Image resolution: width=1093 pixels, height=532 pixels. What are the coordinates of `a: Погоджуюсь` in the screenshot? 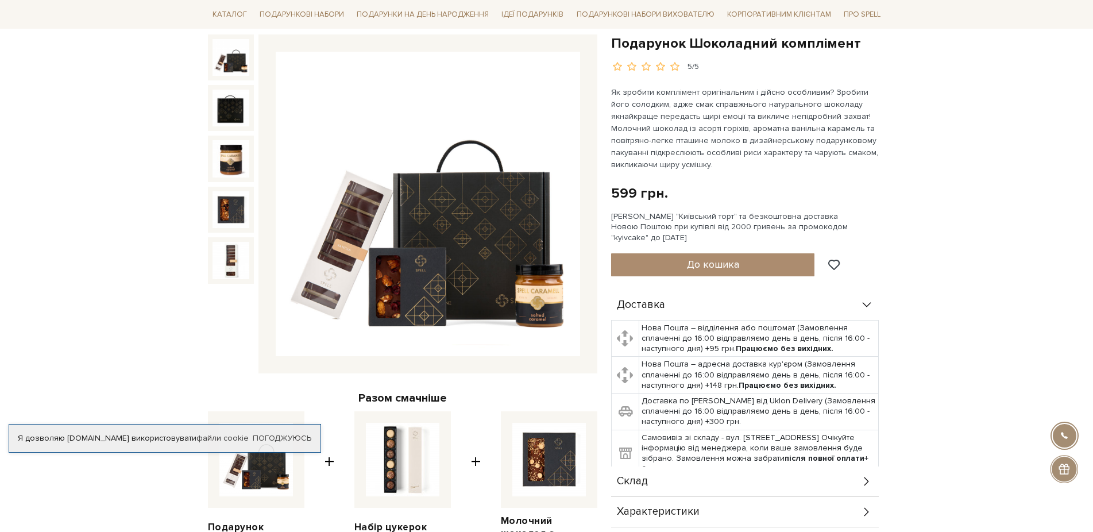 It's located at (282, 438).